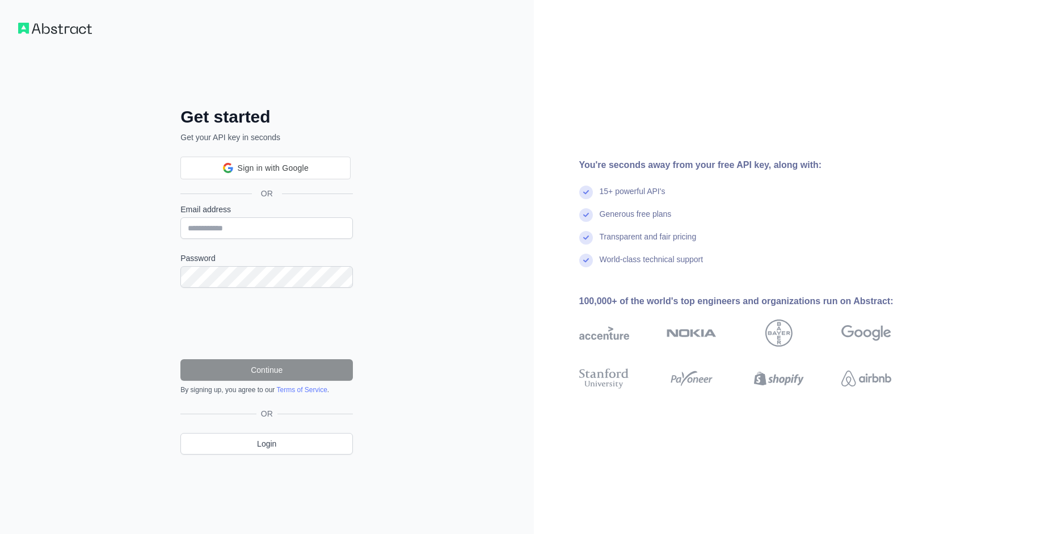 This screenshot has height=534, width=1049. What do you see at coordinates (267, 209) in the screenshot?
I see `label: Email address` at bounding box center [267, 209].